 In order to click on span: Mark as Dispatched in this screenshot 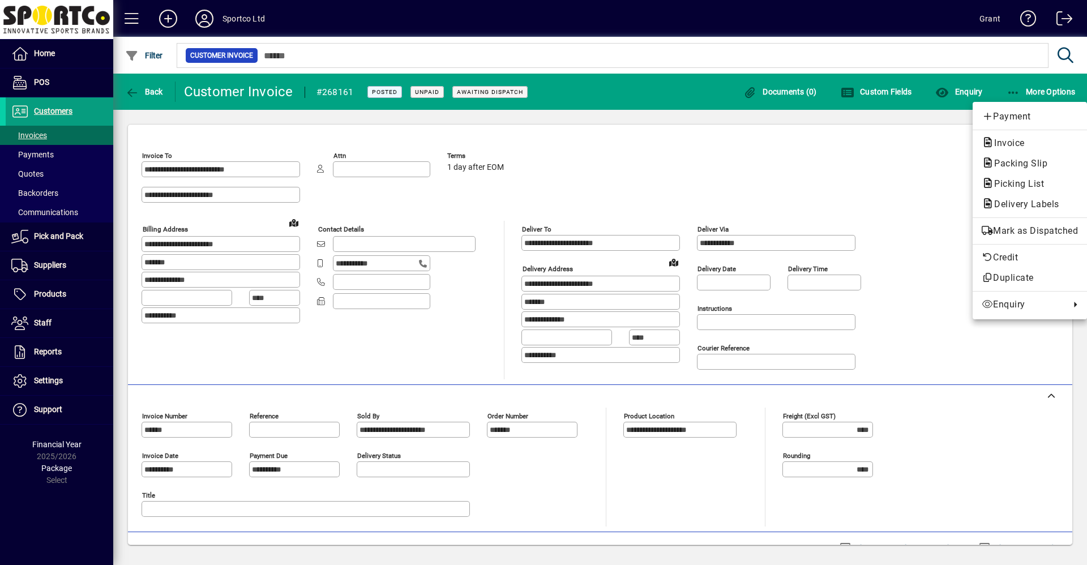, I will do `click(1030, 231)`.